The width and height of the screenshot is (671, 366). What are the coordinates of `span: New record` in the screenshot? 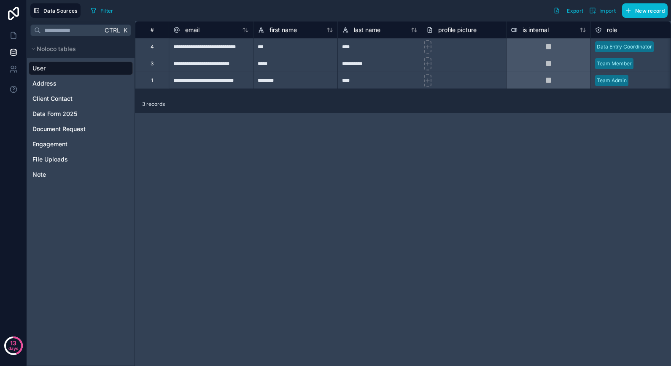 It's located at (650, 11).